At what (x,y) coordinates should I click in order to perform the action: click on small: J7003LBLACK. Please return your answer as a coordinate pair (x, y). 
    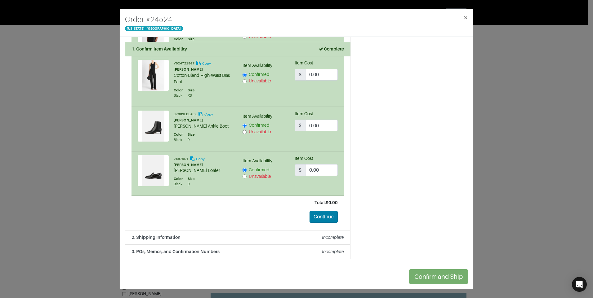
    Looking at the image, I should click on (185, 115).